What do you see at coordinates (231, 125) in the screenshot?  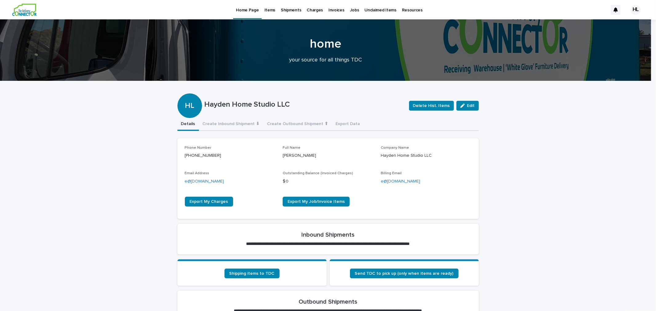 I see `button: Create Inbound Shipment ⬇` at bounding box center [231, 125].